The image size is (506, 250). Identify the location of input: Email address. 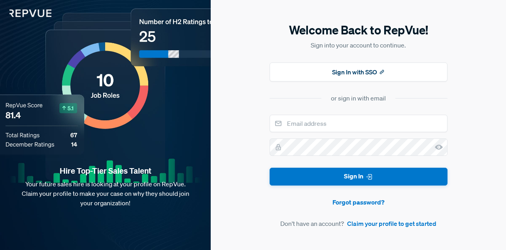
(358, 123).